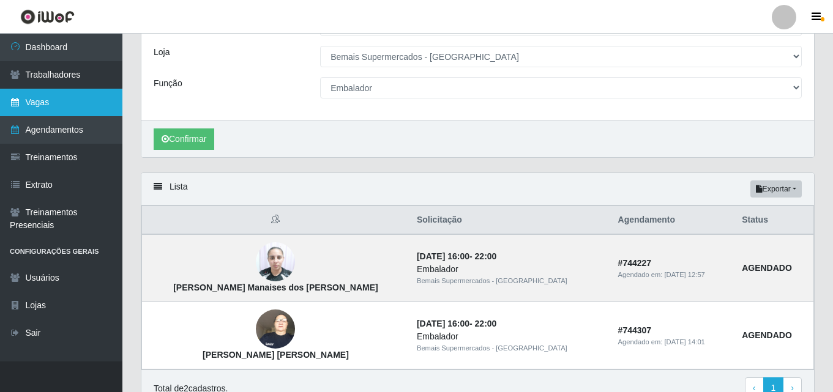 Image resolution: width=833 pixels, height=392 pixels. What do you see at coordinates (275, 262) in the screenshot?
I see `img: Paula Manaises dos Santos Silva` at bounding box center [275, 262].